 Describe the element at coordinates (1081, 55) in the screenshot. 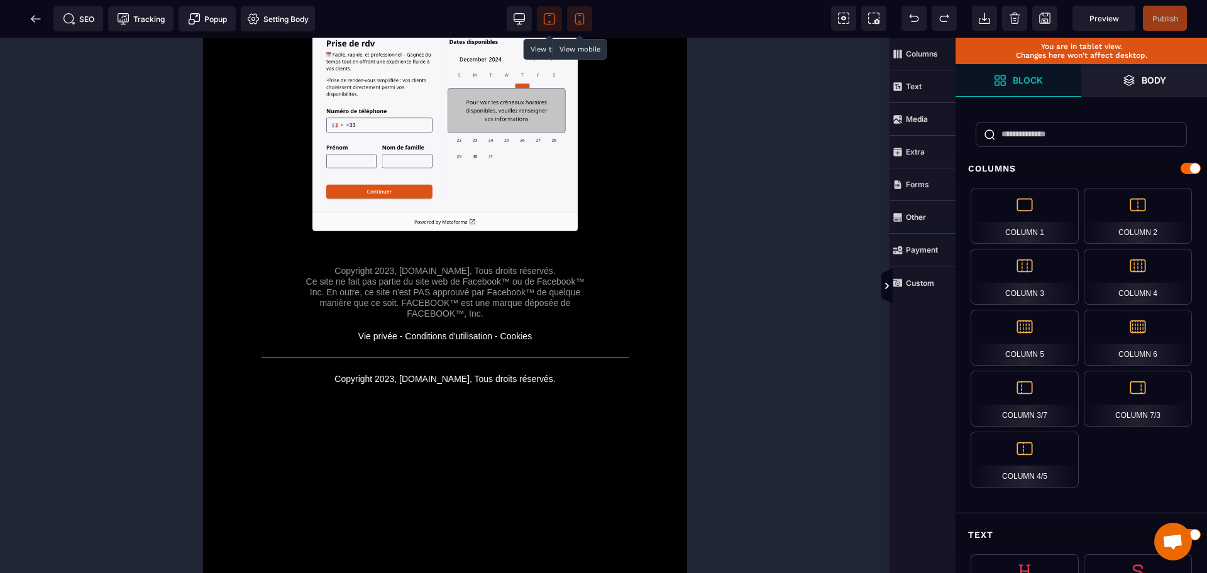

I see `p: Changes here won't affect desktop.` at that location.